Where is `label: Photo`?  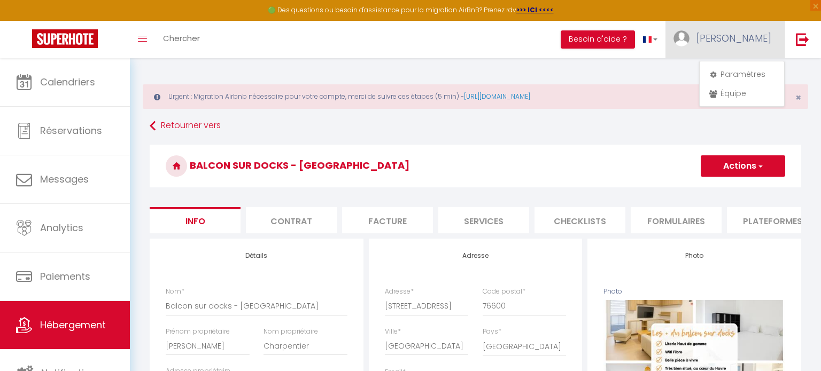
label: Photo is located at coordinates (612, 292).